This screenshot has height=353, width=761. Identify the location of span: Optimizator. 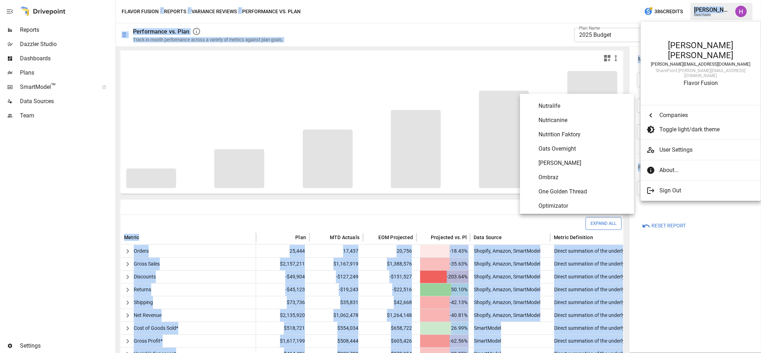
(584, 206).